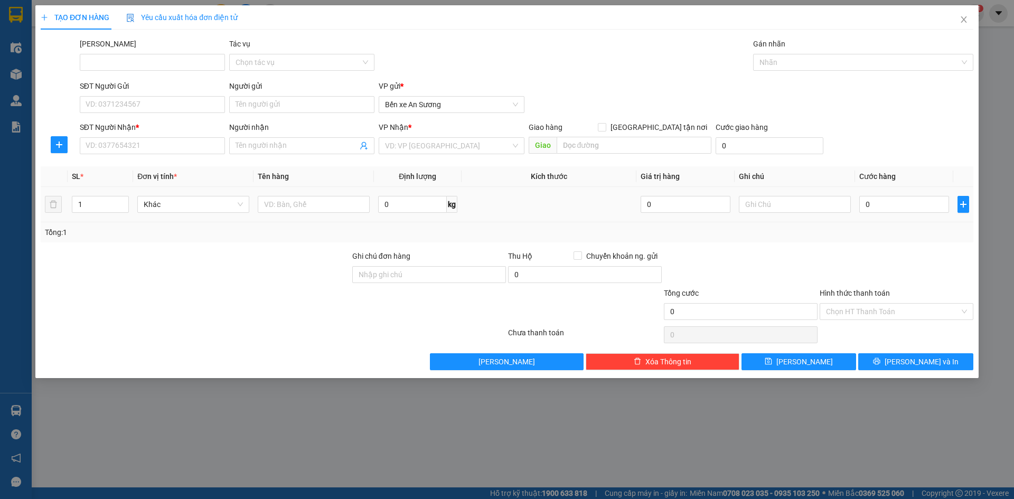  Describe the element at coordinates (302, 127) in the screenshot. I see `div: Người nhận` at that location.